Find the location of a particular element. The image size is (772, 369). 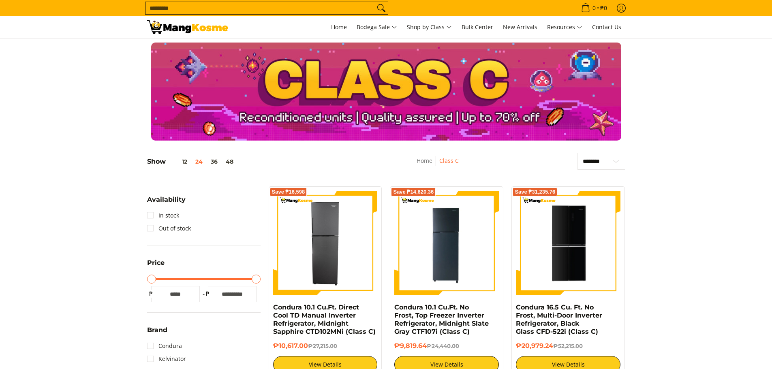

button: 48 is located at coordinates (229, 162).